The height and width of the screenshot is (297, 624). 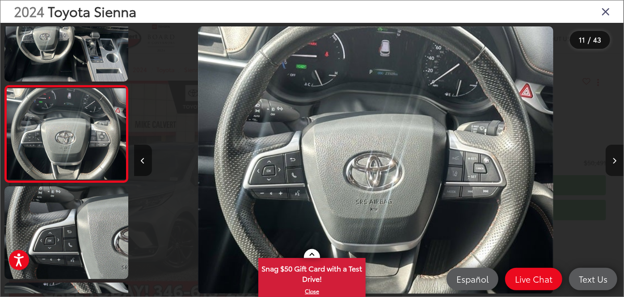 I want to click on button: Next image, so click(x=615, y=160).